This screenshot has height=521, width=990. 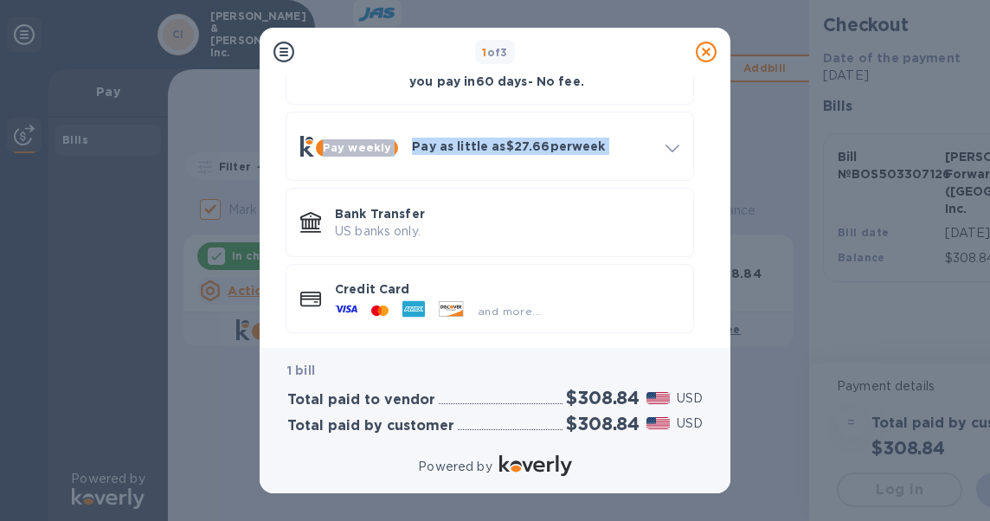 What do you see at coordinates (509, 311) in the screenshot?
I see `span: and more...` at bounding box center [509, 311].